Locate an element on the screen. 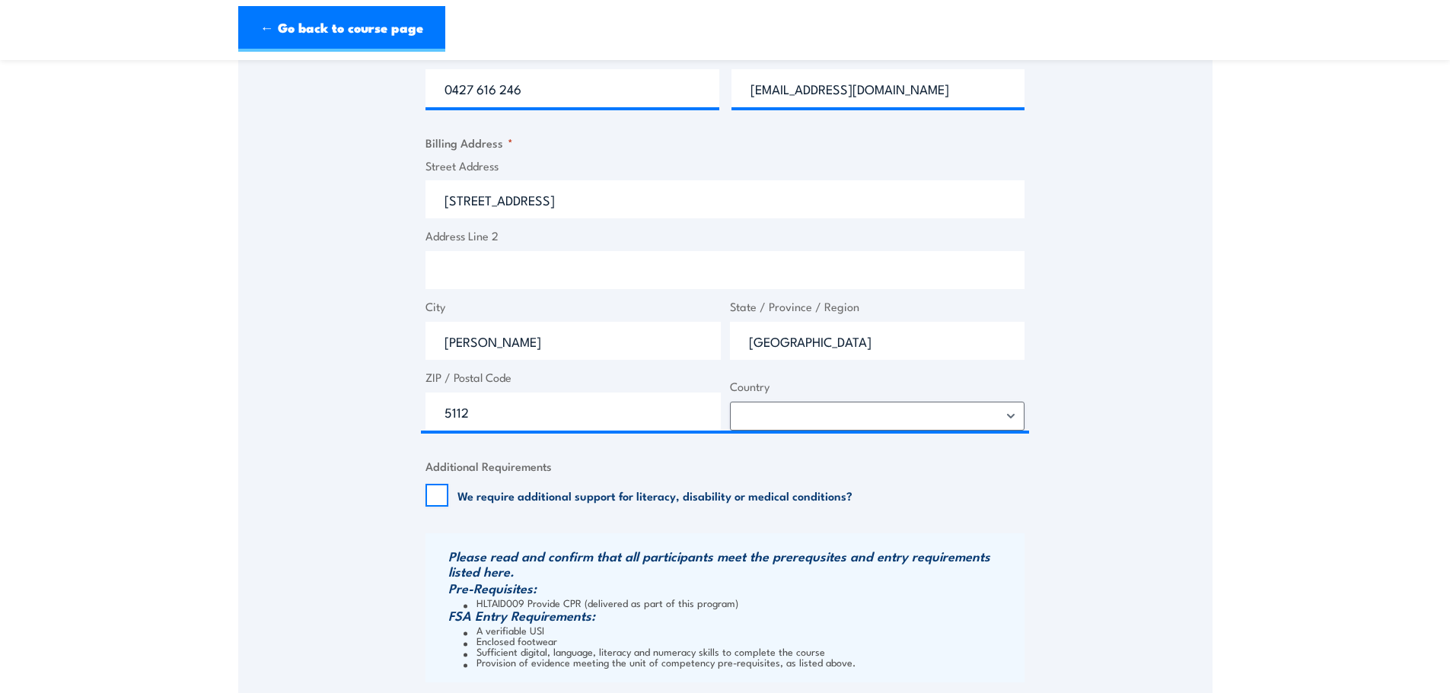  label: City is located at coordinates (573, 307).